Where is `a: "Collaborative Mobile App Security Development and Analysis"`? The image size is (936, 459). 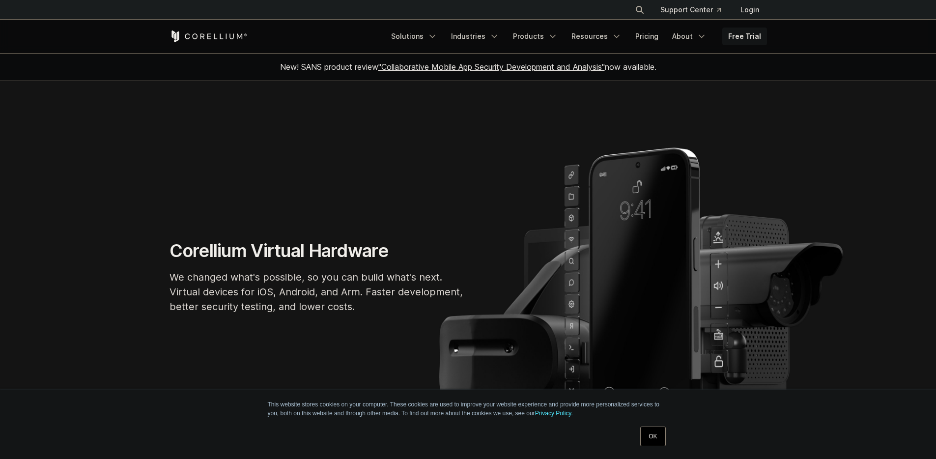
a: "Collaborative Mobile App Security Development and Analysis" is located at coordinates (491, 67).